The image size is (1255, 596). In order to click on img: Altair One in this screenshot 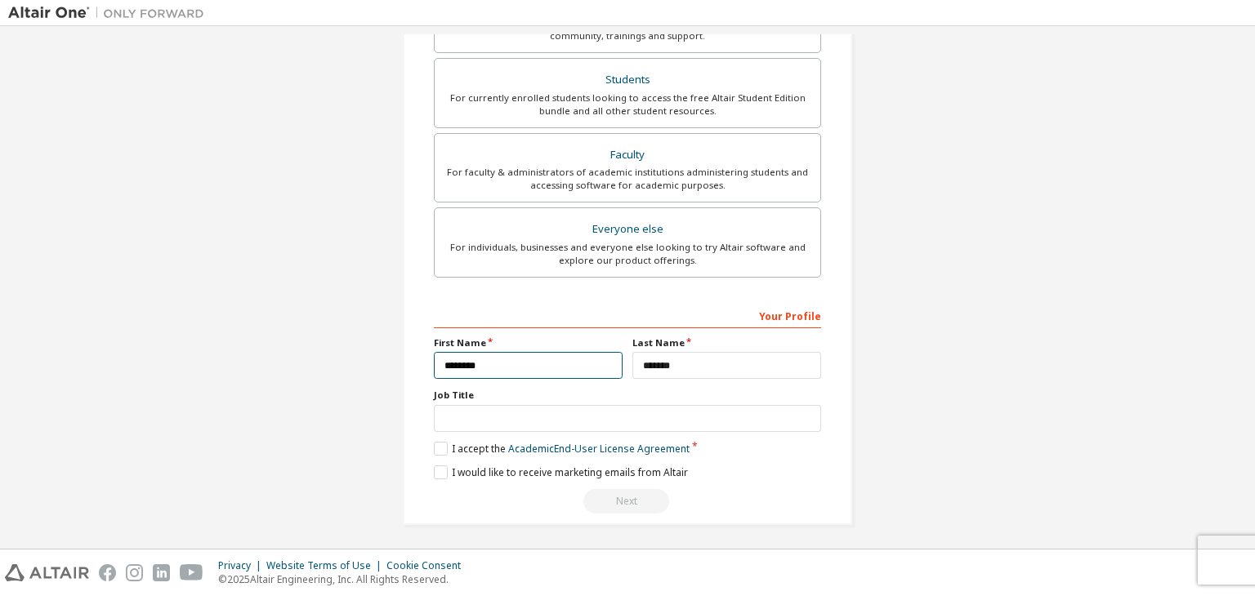, I will do `click(110, 13)`.